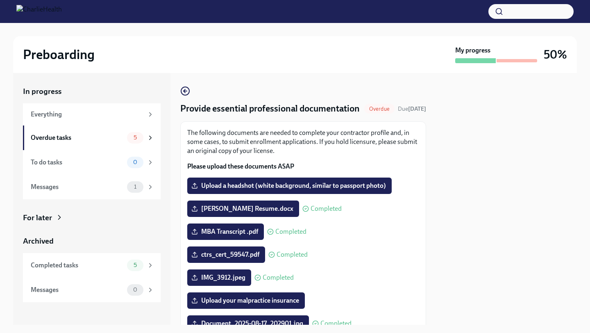  What do you see at coordinates (219, 278) in the screenshot?
I see `span: IMG_3912.jpeg` at bounding box center [219, 278].